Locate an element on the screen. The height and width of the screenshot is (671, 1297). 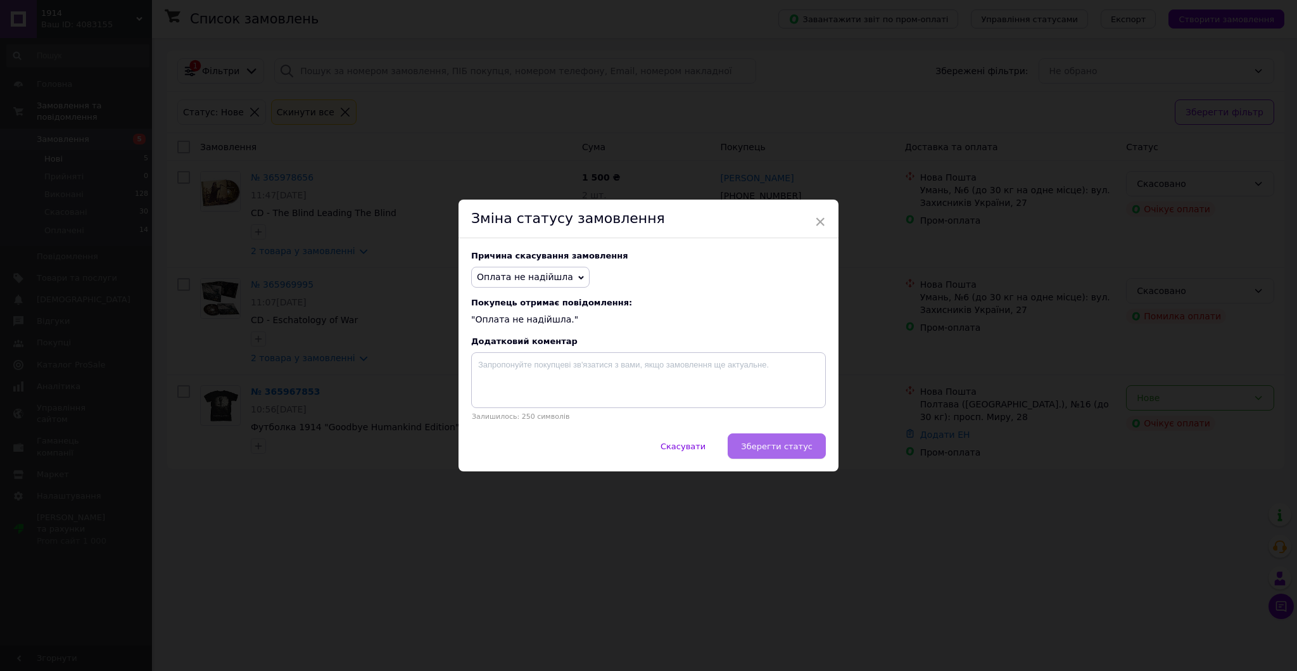
span: Покупець отримає повідомлення: is located at coordinates (648, 302).